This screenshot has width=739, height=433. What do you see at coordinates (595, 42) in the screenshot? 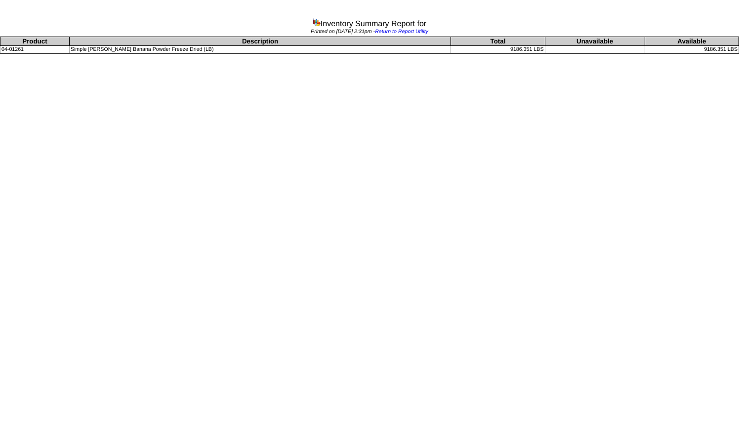
I see `th: Unavailable` at bounding box center [595, 42].